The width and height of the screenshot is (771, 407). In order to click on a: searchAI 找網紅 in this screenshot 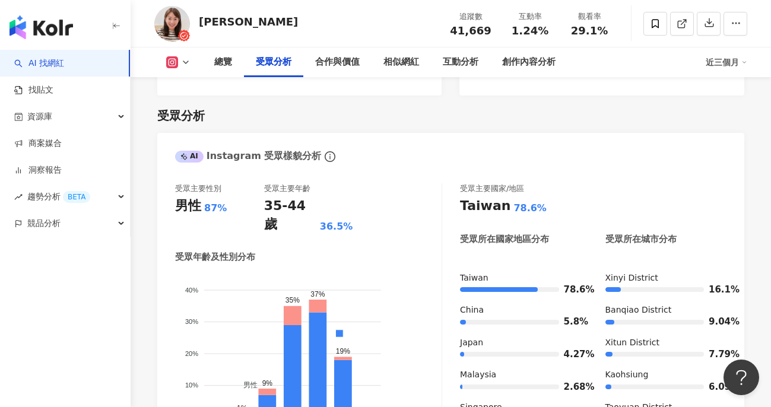, I will do `click(39, 63)`.